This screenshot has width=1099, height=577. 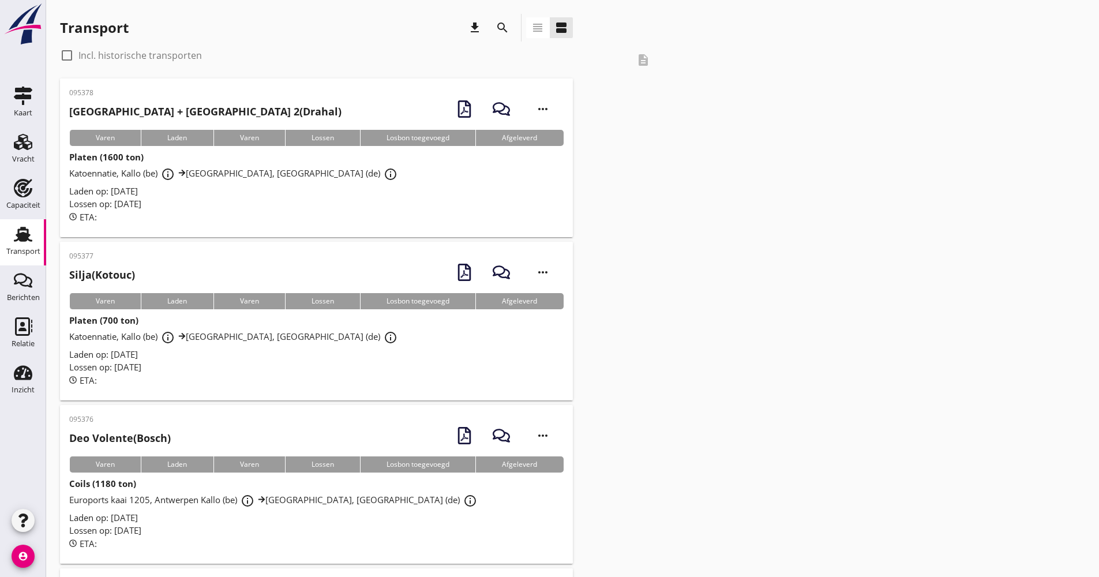 What do you see at coordinates (80, 275) in the screenshot?
I see `strong: Silja` at bounding box center [80, 275].